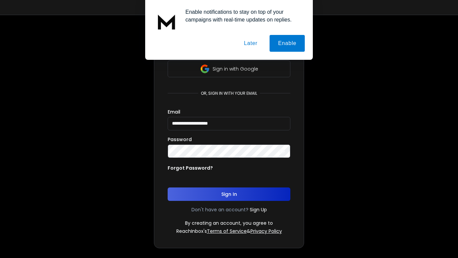 The height and width of the screenshot is (258, 458). I want to click on label: Password, so click(180, 139).